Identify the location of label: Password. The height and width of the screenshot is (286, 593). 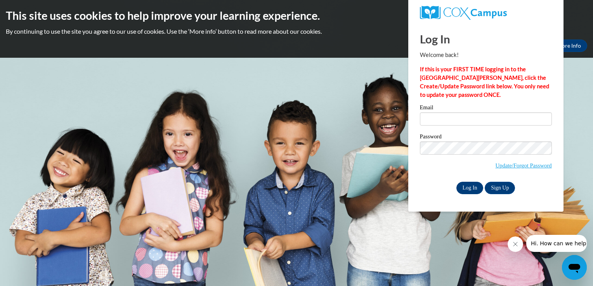
(486, 138).